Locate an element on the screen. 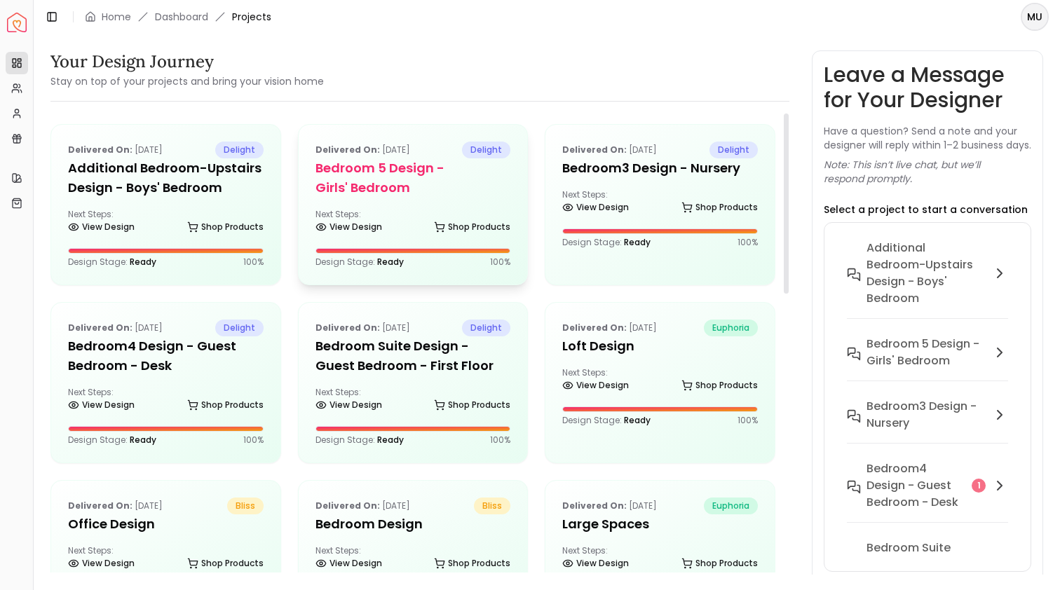  h5: Bedroom3 design - Nursery is located at coordinates (660, 168).